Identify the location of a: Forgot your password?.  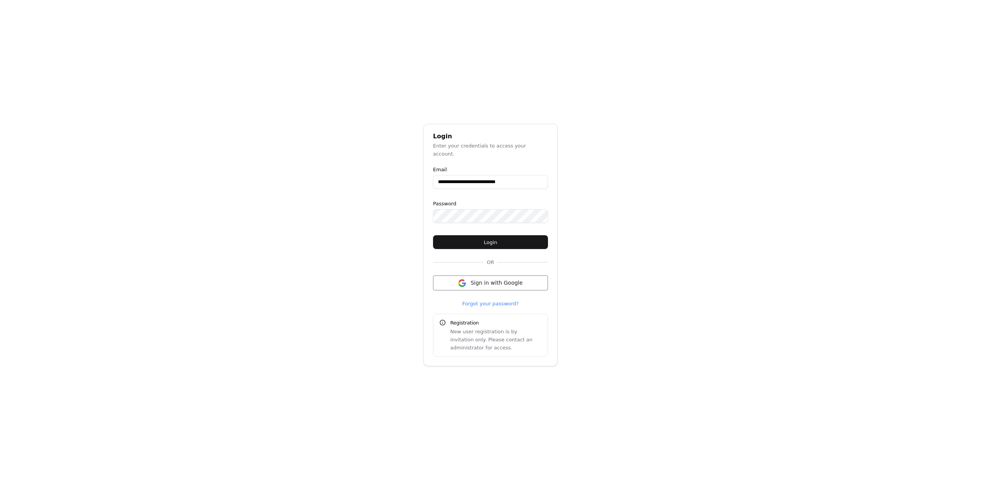
(490, 303).